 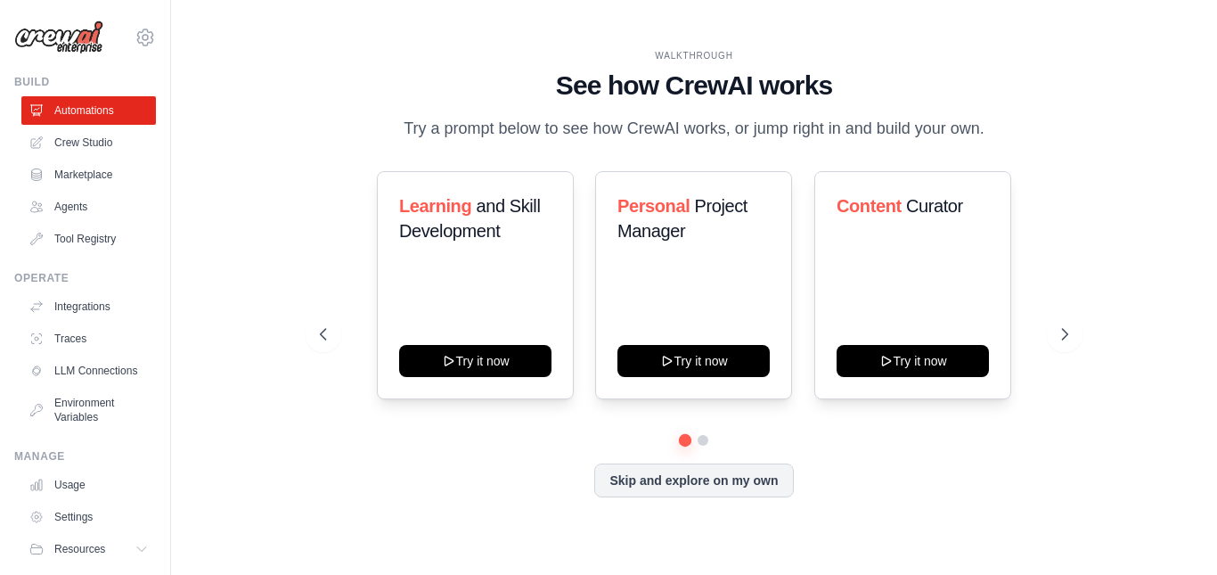 What do you see at coordinates (88, 485) in the screenshot?
I see `a: Usage` at bounding box center [88, 485].